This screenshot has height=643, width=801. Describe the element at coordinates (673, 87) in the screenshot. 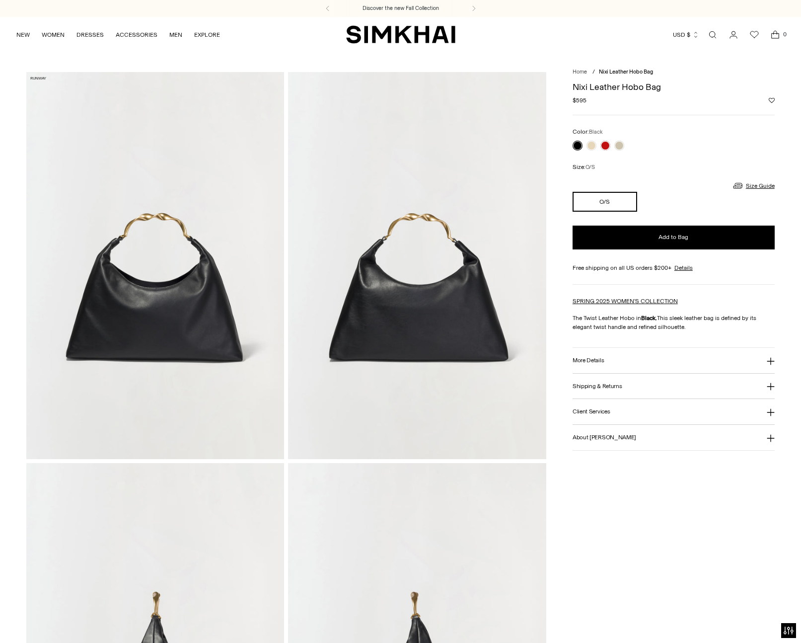

I see `h1: Nixi Leather Hobo Bag` at that location.